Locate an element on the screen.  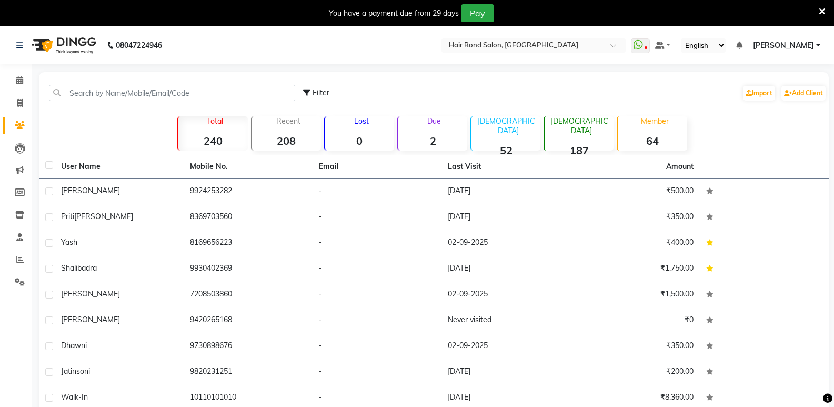
strong: 0 is located at coordinates (359, 140).